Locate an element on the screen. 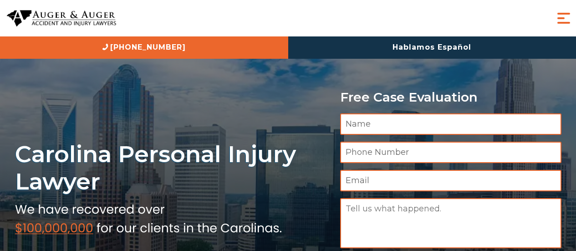 The width and height of the screenshot is (576, 251). p: Free Case Evaluation is located at coordinates (451, 97).